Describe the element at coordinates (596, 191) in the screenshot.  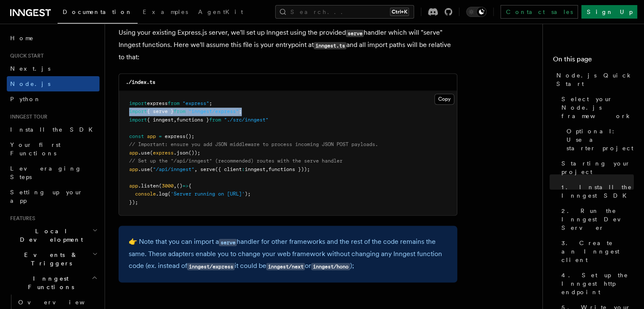
I see `a: 1. Install the Inngest SDK` at that location.